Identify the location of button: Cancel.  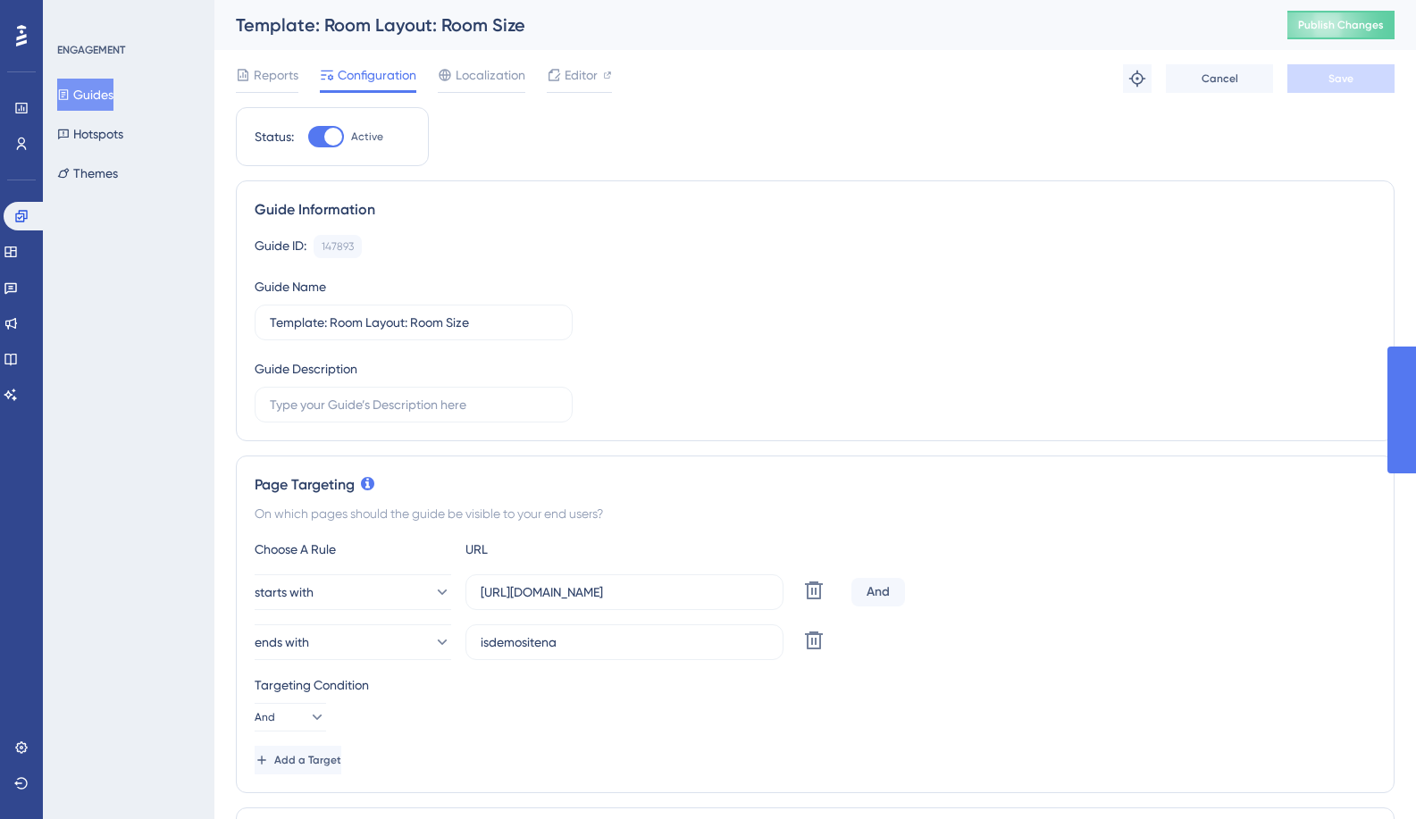
(1219, 79).